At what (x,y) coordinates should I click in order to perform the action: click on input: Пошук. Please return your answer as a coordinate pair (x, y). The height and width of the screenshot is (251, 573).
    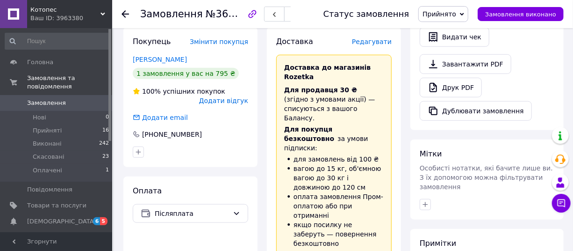
    Looking at the image, I should click on (57, 41).